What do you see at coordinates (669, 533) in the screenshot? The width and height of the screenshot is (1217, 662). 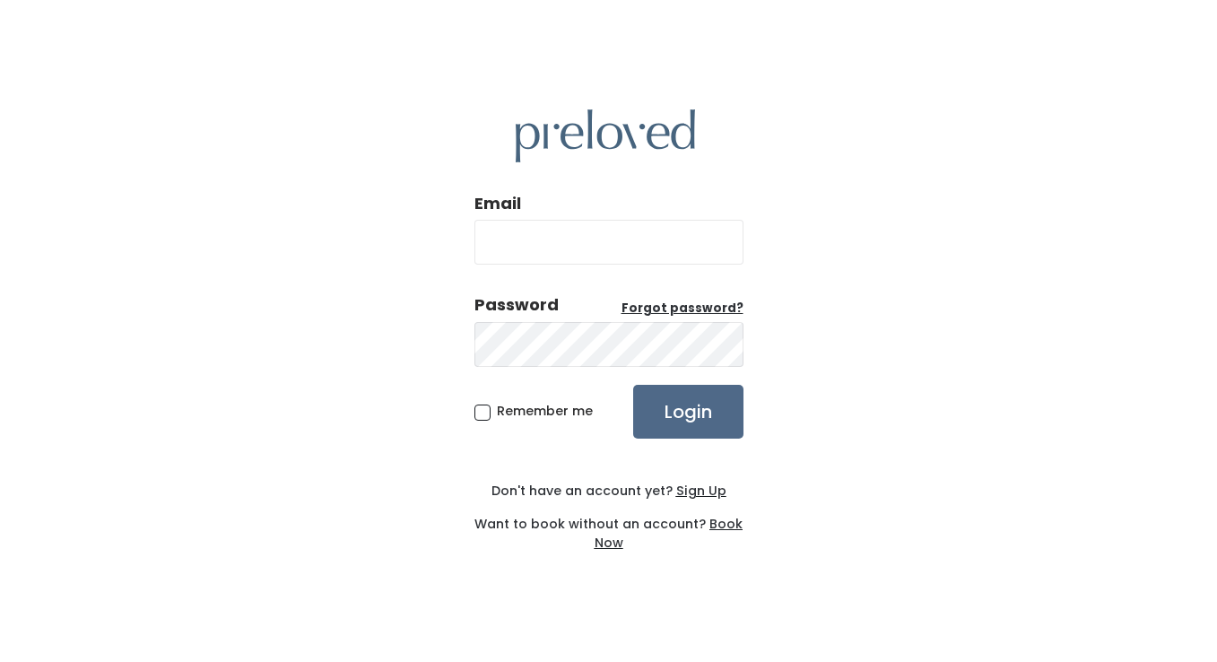 I see `u: Book Now` at bounding box center [669, 533].